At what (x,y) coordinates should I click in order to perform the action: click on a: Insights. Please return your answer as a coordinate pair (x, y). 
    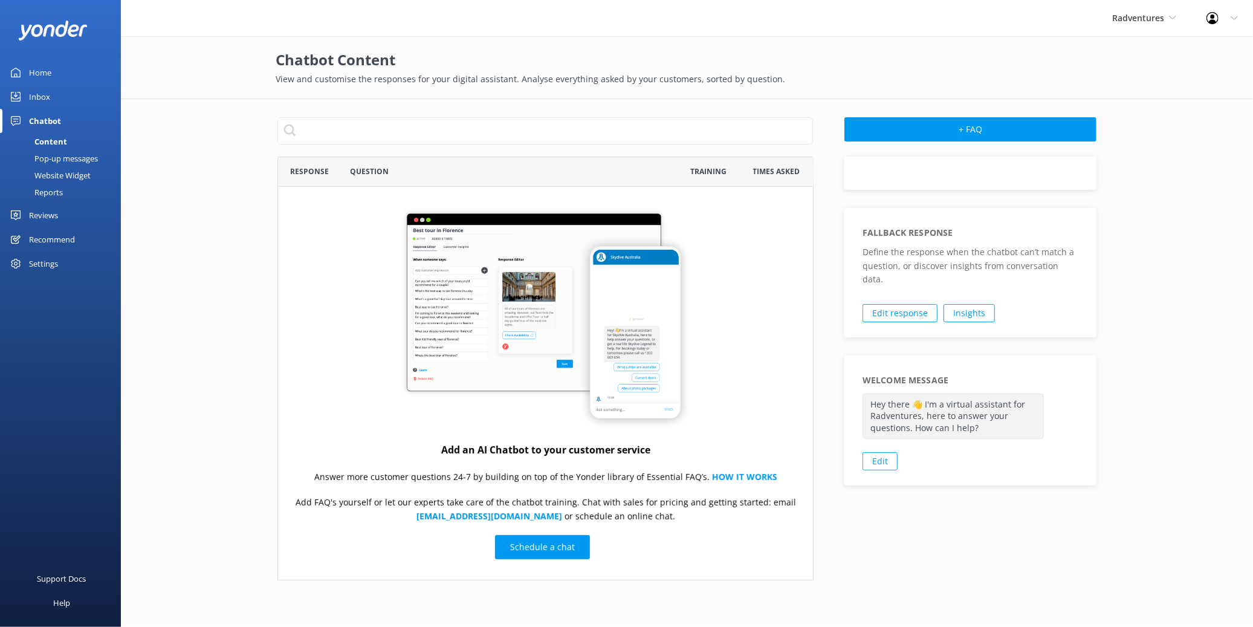
    Looking at the image, I should click on (969, 313).